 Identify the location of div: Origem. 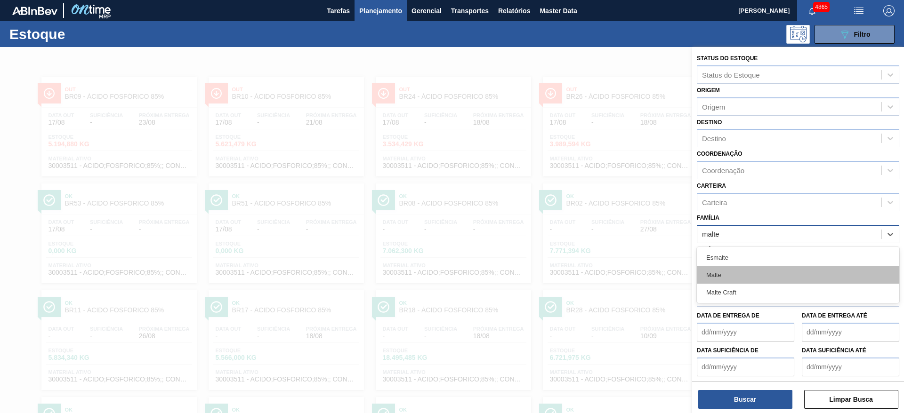
(713, 106).